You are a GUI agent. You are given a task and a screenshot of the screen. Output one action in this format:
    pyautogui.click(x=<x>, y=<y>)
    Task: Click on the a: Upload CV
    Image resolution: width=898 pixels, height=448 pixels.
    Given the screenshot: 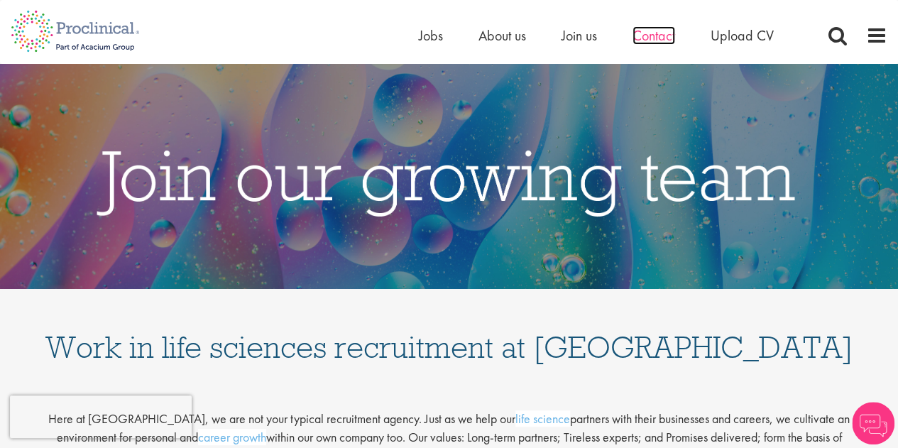 What is the action you would take?
    pyautogui.click(x=742, y=36)
    